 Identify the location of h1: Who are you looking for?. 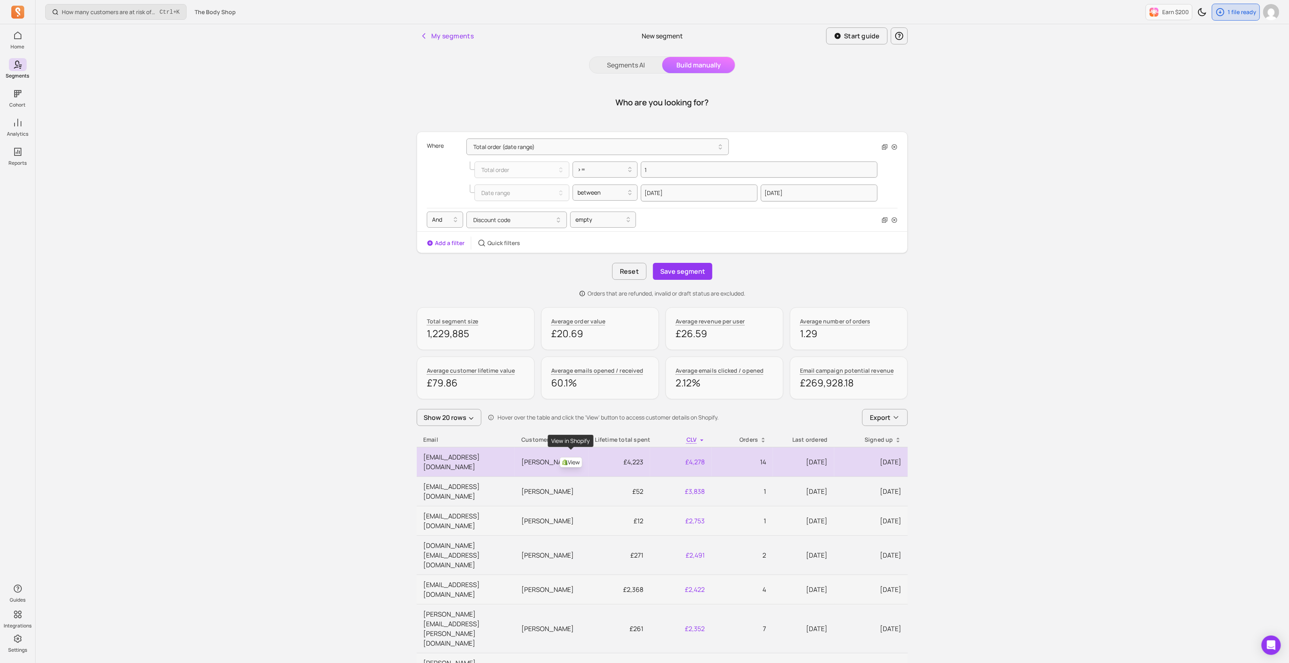
(662, 103).